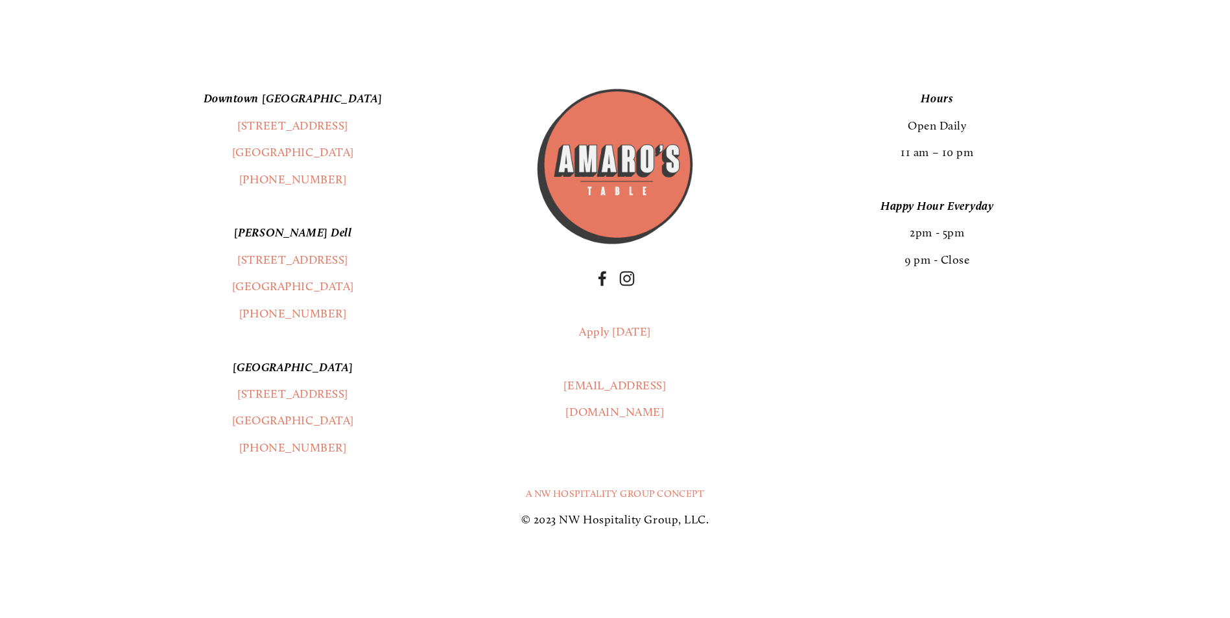  Describe the element at coordinates (937, 233) in the screenshot. I see `p: 2pm - 5pm 9 pm - Close` at that location.